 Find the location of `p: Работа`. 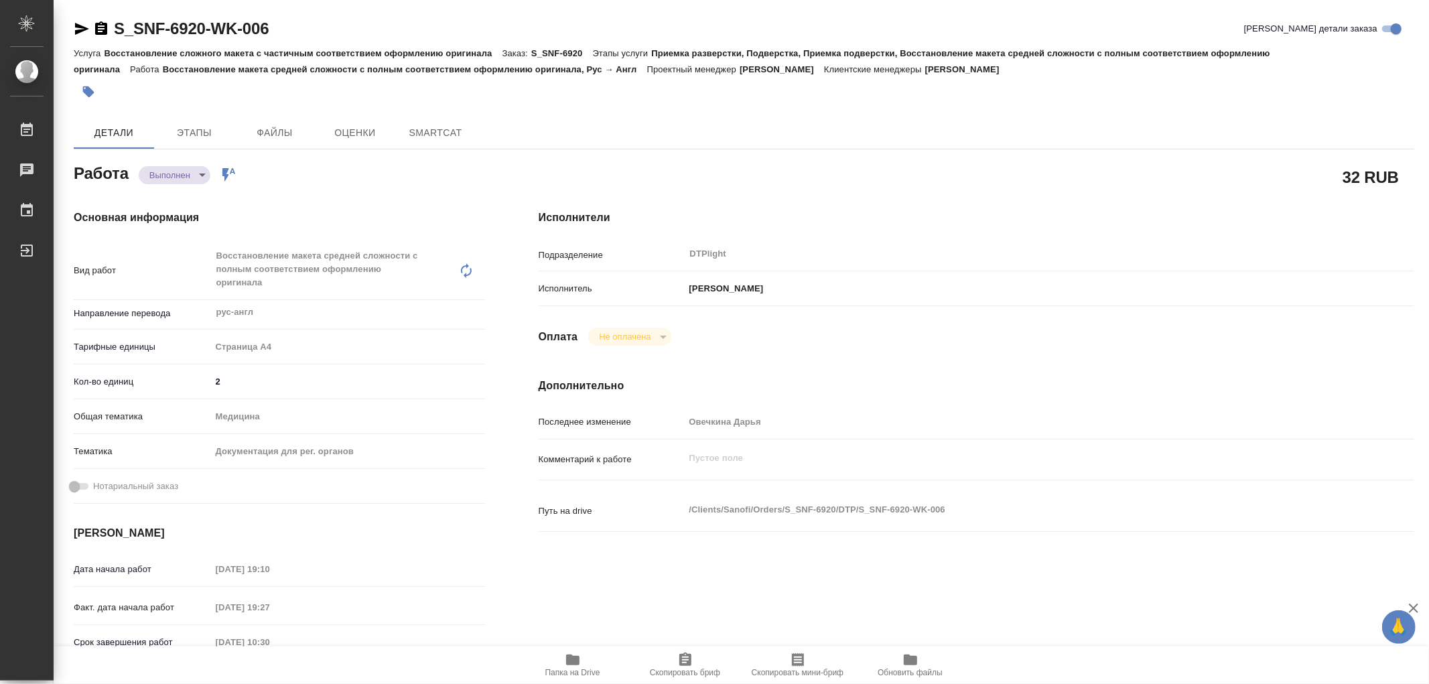

p: Работа is located at coordinates (146, 69).